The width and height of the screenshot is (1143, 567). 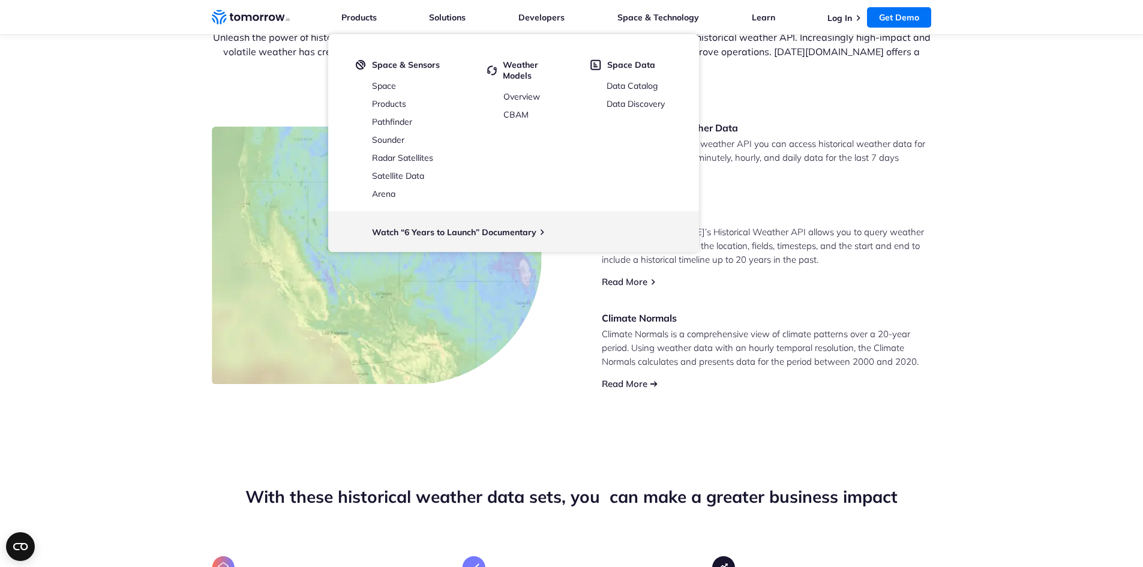 What do you see at coordinates (535, 70) in the screenshot?
I see `span: Weather Models` at bounding box center [535, 70].